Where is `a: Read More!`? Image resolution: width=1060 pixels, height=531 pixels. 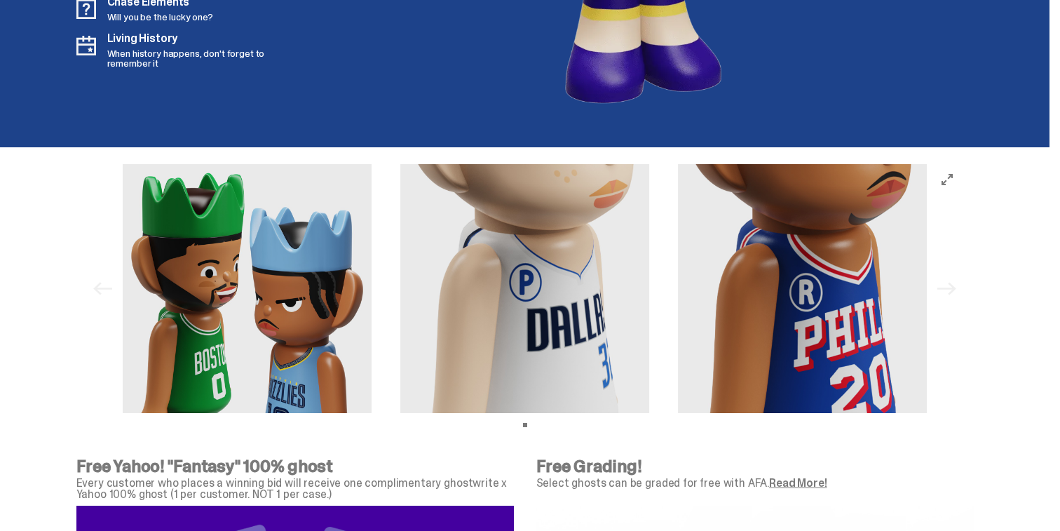
a: Read More! is located at coordinates (798, 482).